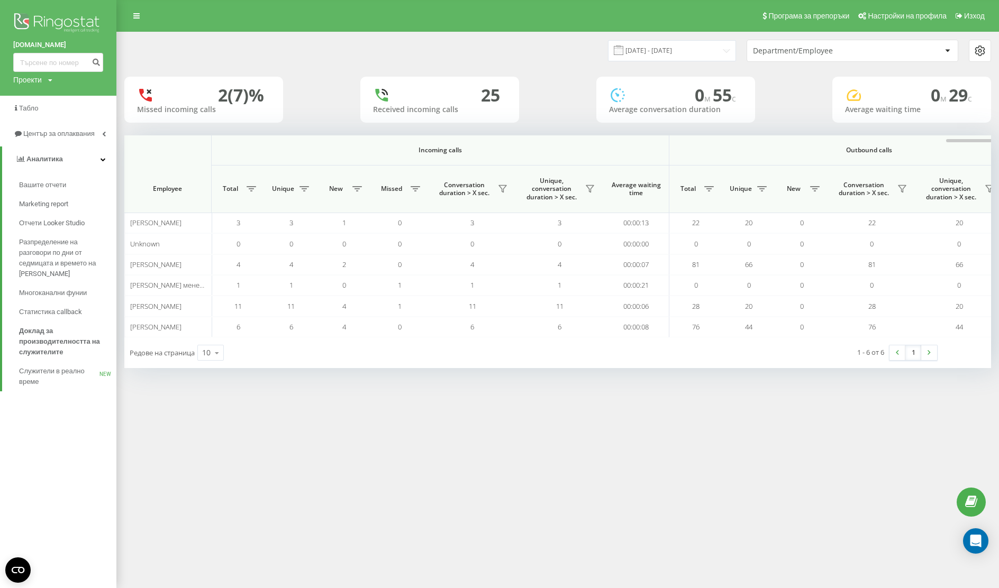 The width and height of the screenshot is (999, 588). I want to click on span: Редове на страница, so click(162, 353).